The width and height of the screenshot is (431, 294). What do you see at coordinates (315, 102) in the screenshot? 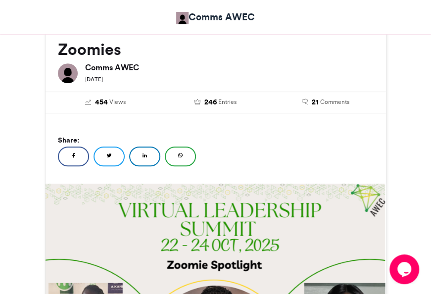
I see `span: 21` at bounding box center [315, 102].